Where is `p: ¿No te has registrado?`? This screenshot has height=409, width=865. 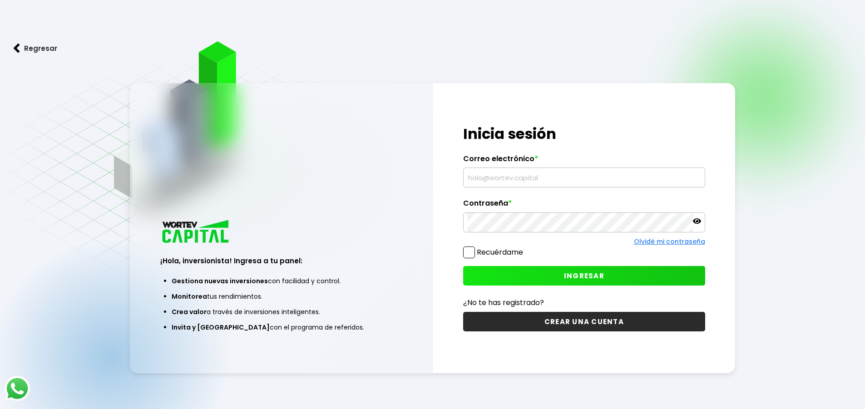
p: ¿No te has registrado? is located at coordinates (584, 303).